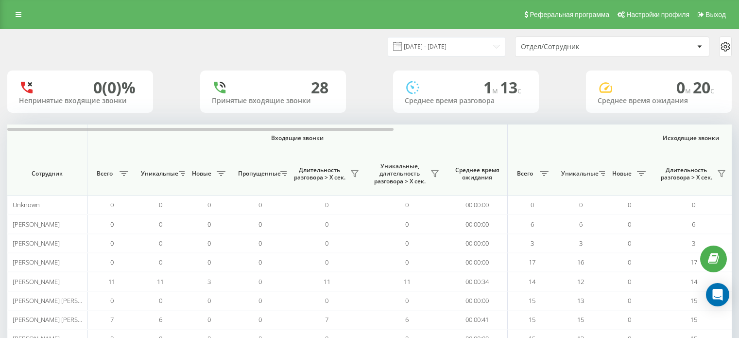  What do you see at coordinates (581, 281) in the screenshot?
I see `span: 12` at bounding box center [581, 281].